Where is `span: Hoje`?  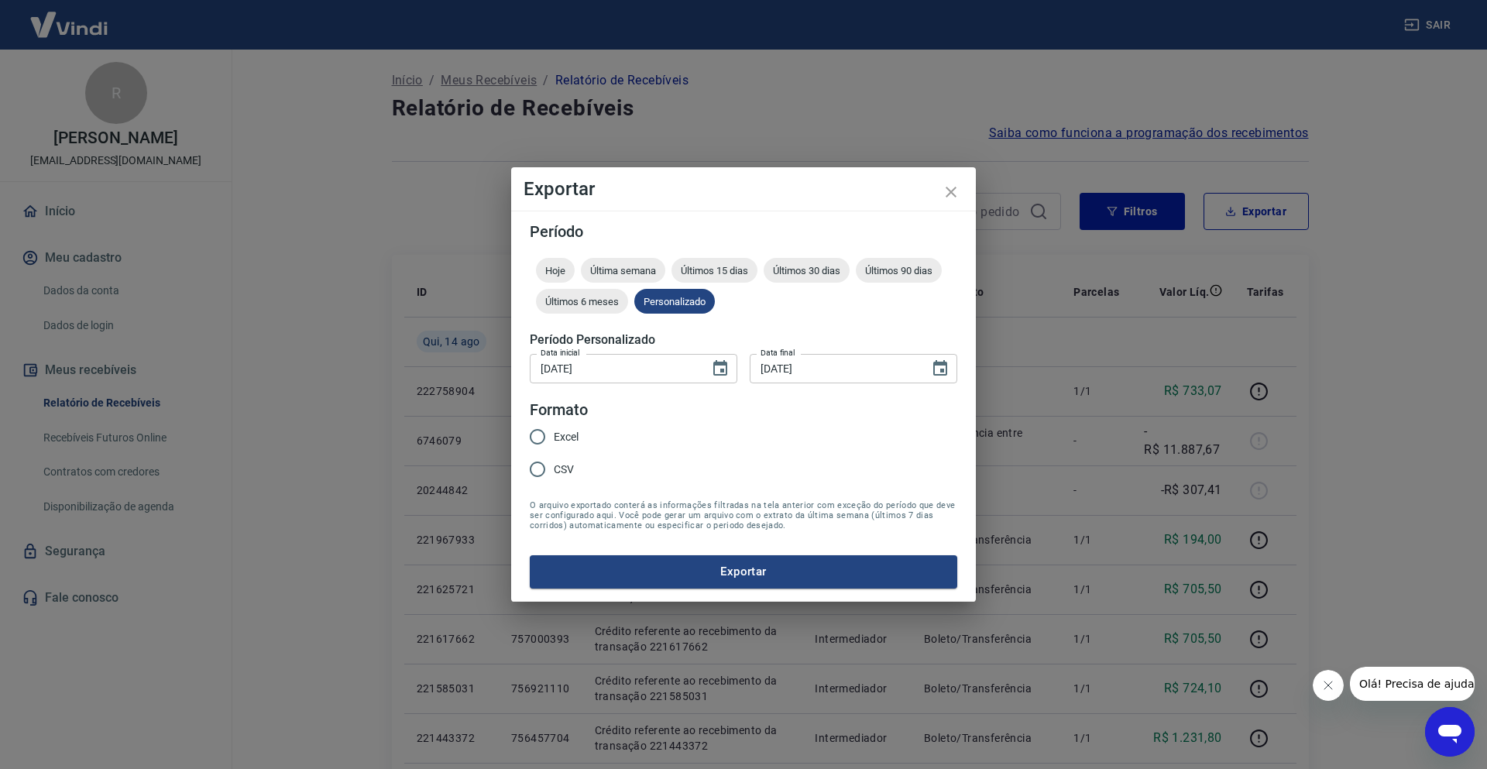
span: Hoje is located at coordinates (555, 270).